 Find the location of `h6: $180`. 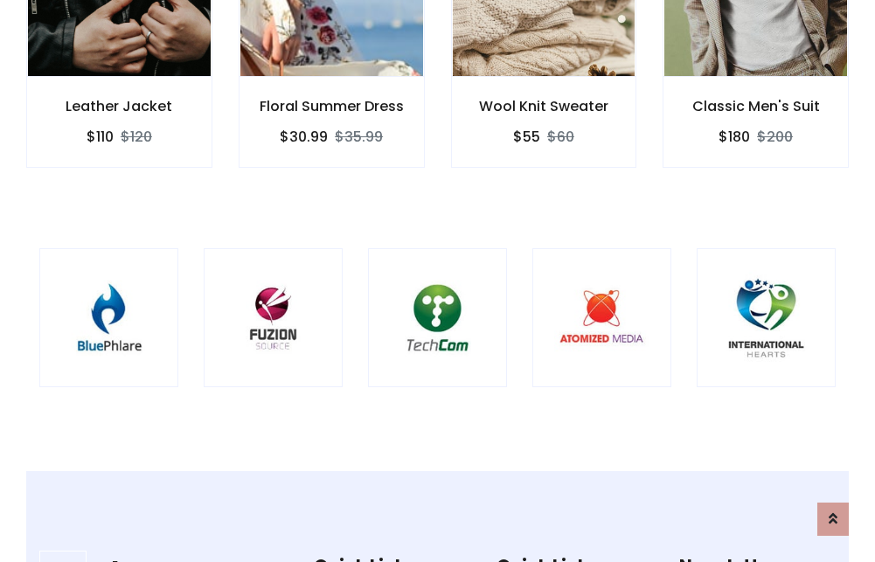

h6: $180 is located at coordinates (735, 136).